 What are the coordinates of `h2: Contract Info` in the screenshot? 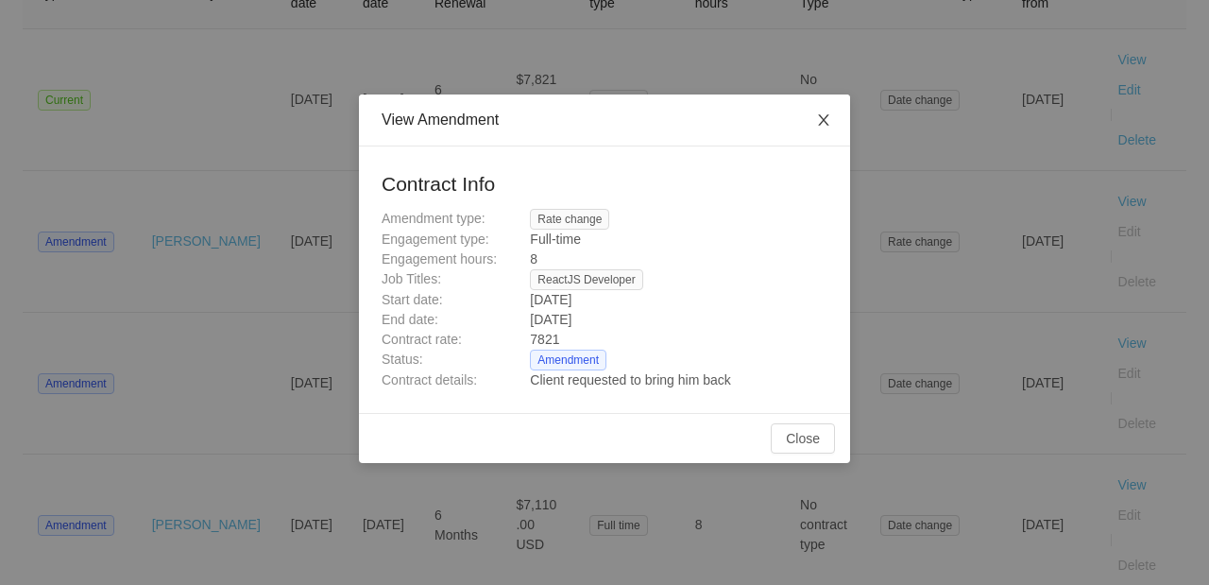 It's located at (605, 184).